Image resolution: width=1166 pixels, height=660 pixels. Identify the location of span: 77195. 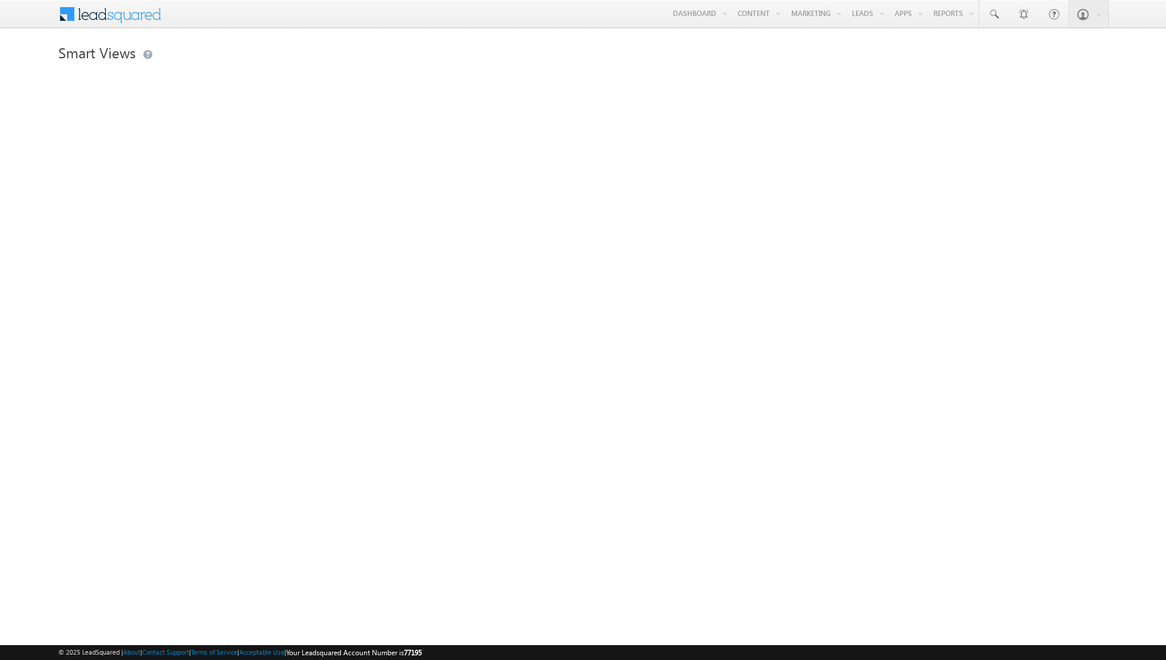
(413, 652).